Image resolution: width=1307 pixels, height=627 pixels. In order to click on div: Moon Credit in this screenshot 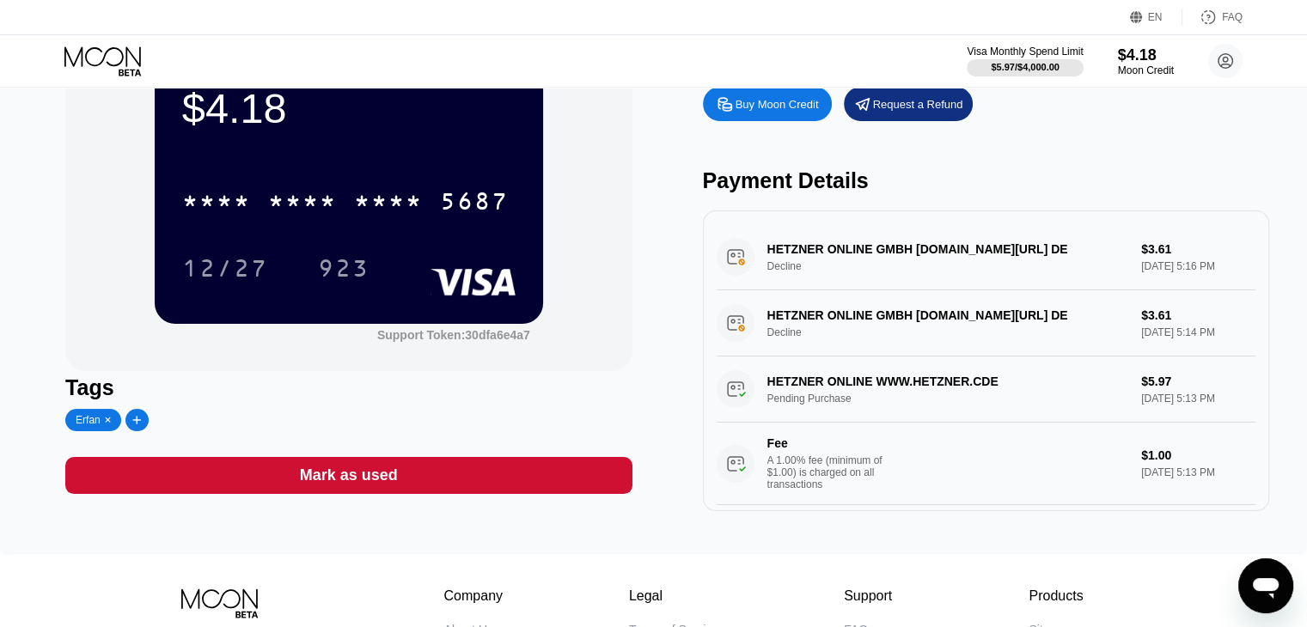, I will do `click(1146, 70)`.